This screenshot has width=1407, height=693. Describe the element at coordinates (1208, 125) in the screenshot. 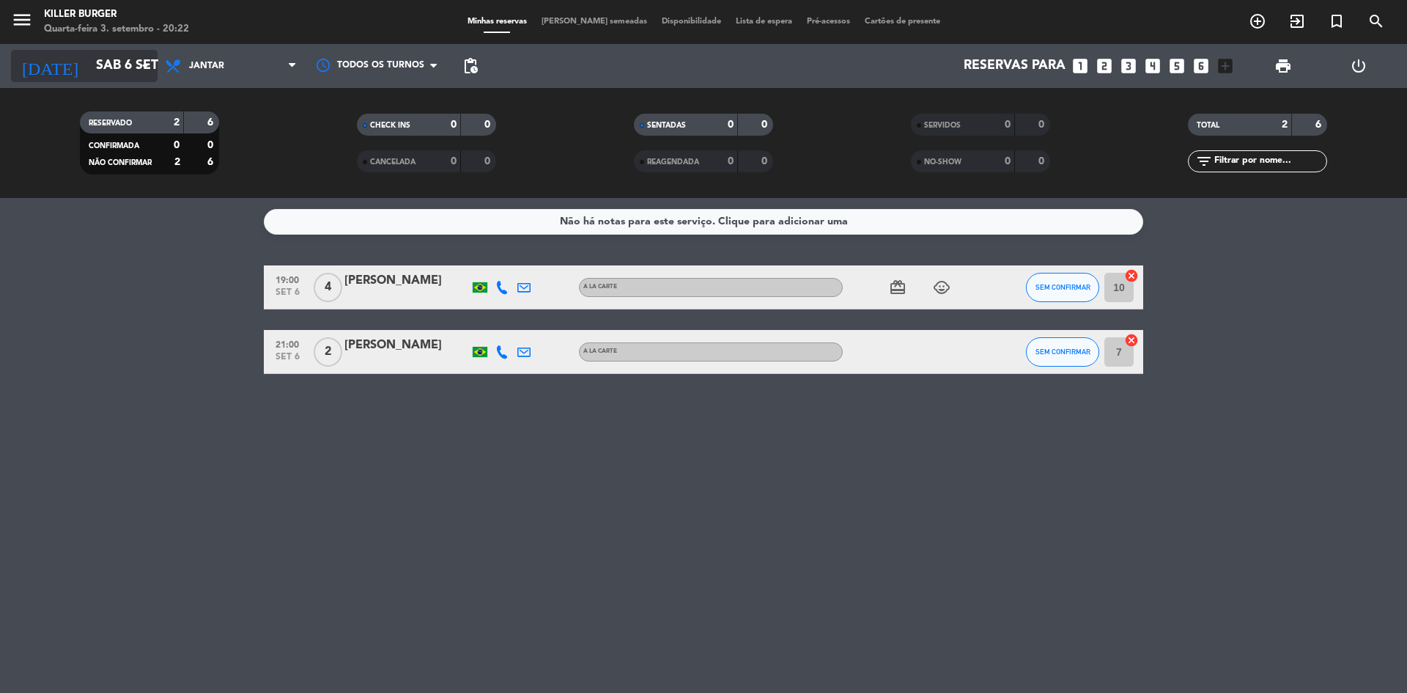

I see `span: TOTAL` at that location.